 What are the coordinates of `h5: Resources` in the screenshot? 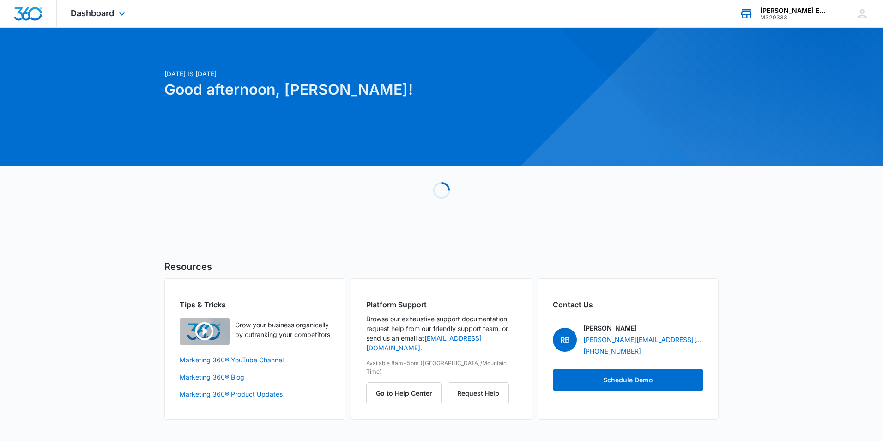 It's located at (441, 266).